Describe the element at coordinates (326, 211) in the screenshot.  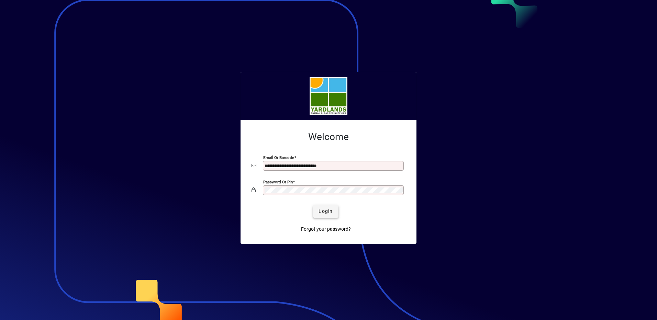
I see `span: Login` at that location.